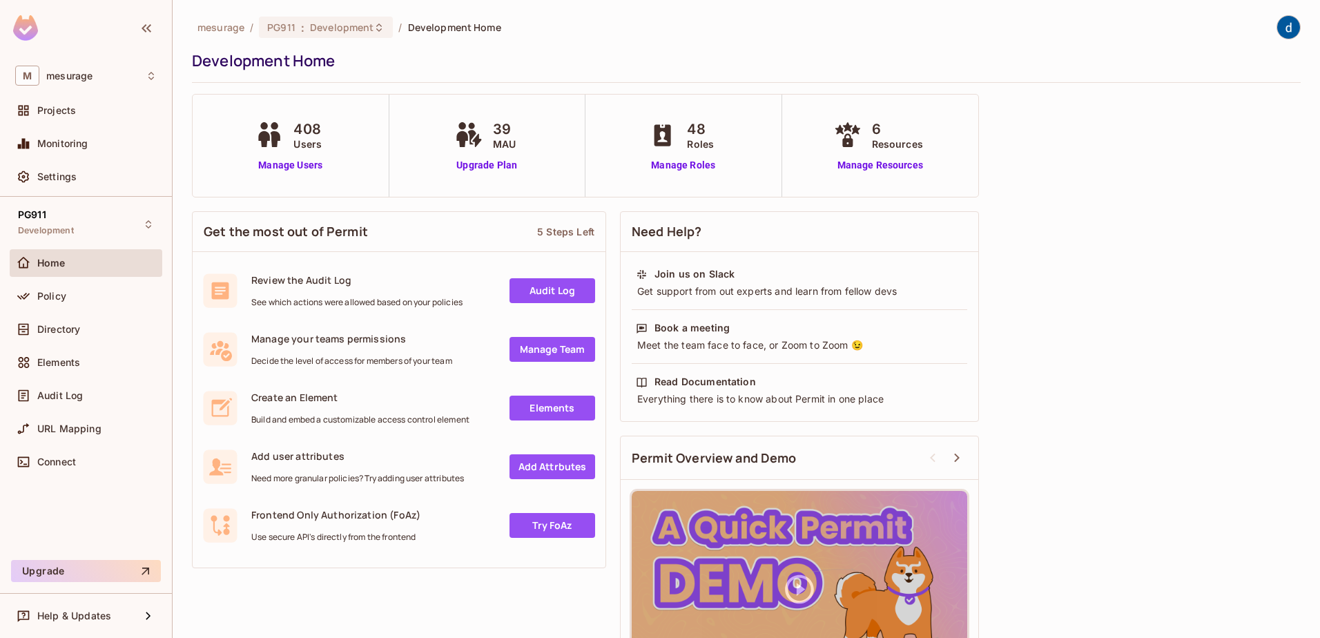 The image size is (1320, 638). I want to click on span: Review the Audit Log, so click(357, 280).